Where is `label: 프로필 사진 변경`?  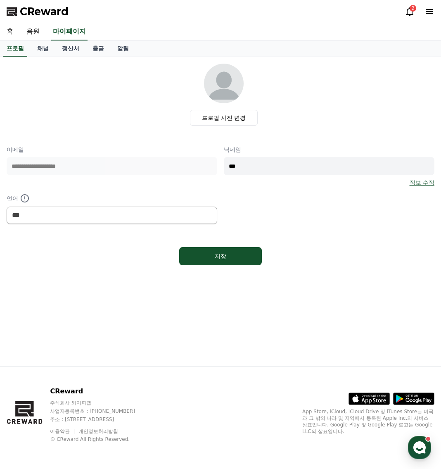
label: 프로필 사진 변경 is located at coordinates (224, 118).